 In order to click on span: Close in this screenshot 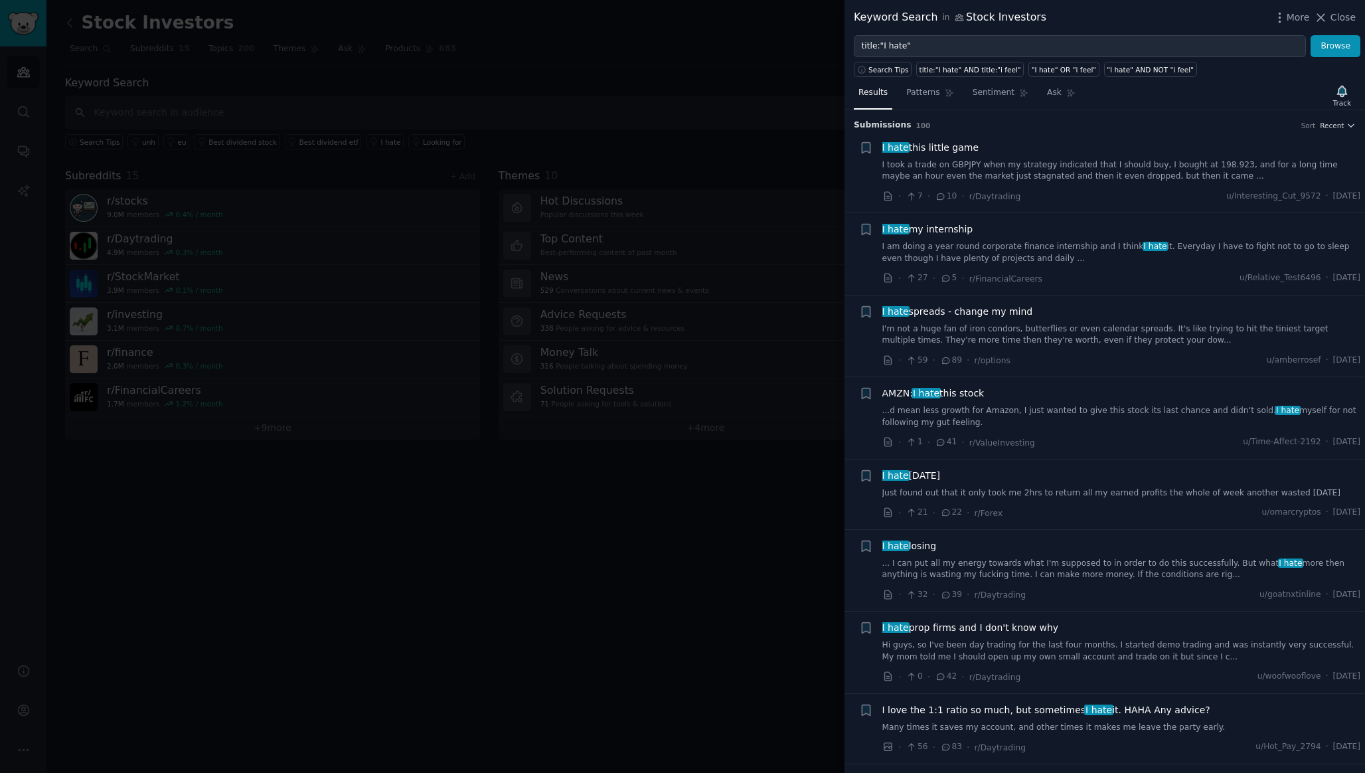, I will do `click(1343, 17)`.